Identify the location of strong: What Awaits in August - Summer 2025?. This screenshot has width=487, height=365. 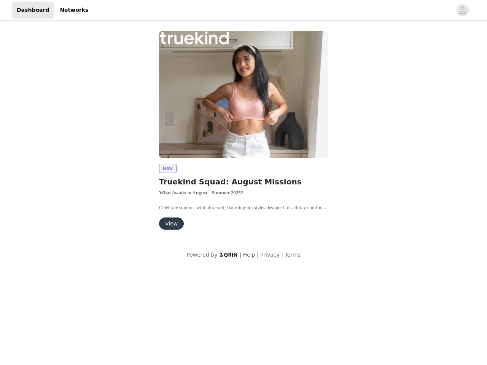
(201, 192).